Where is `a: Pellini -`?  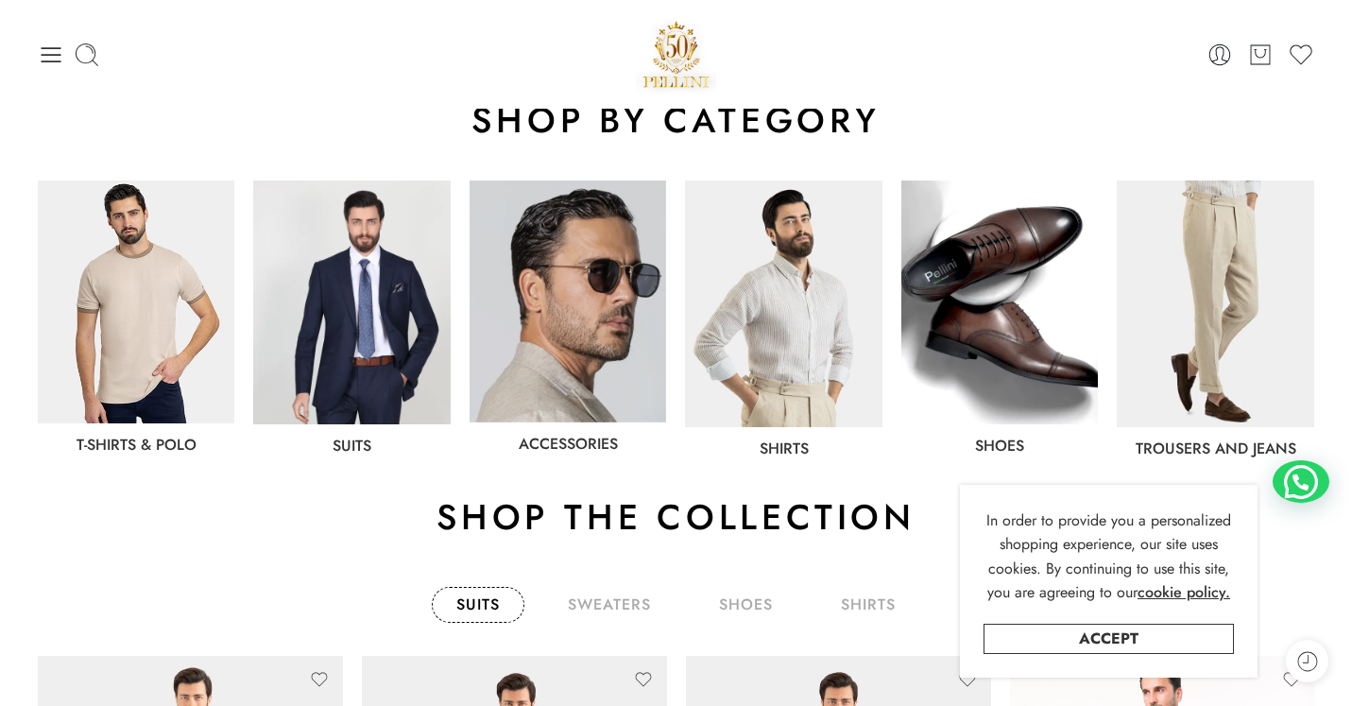 a: Pellini - is located at coordinates (677, 54).